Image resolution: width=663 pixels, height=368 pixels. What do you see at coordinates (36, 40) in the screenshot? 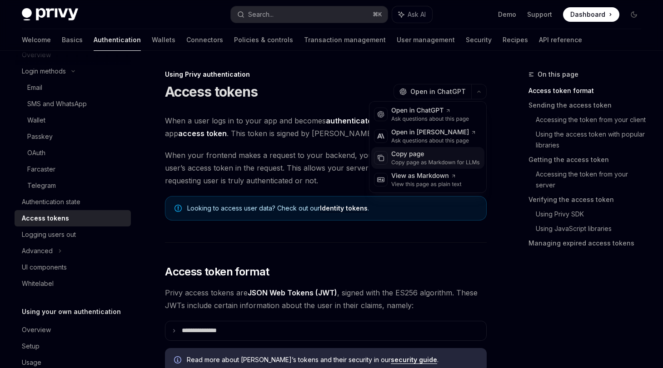
I see `a: Welcome` at bounding box center [36, 40].